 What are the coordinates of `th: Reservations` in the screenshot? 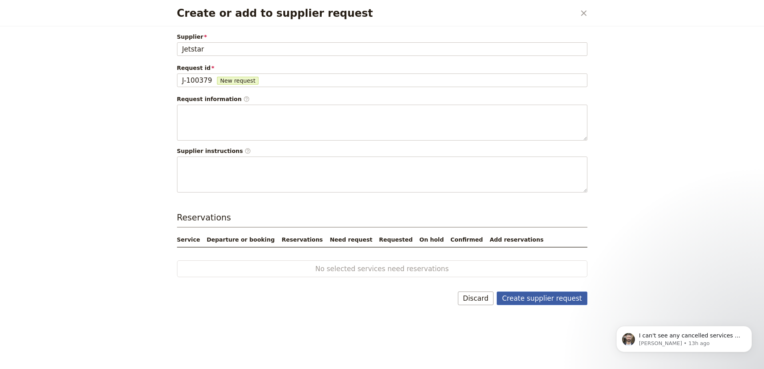 It's located at (302, 240).